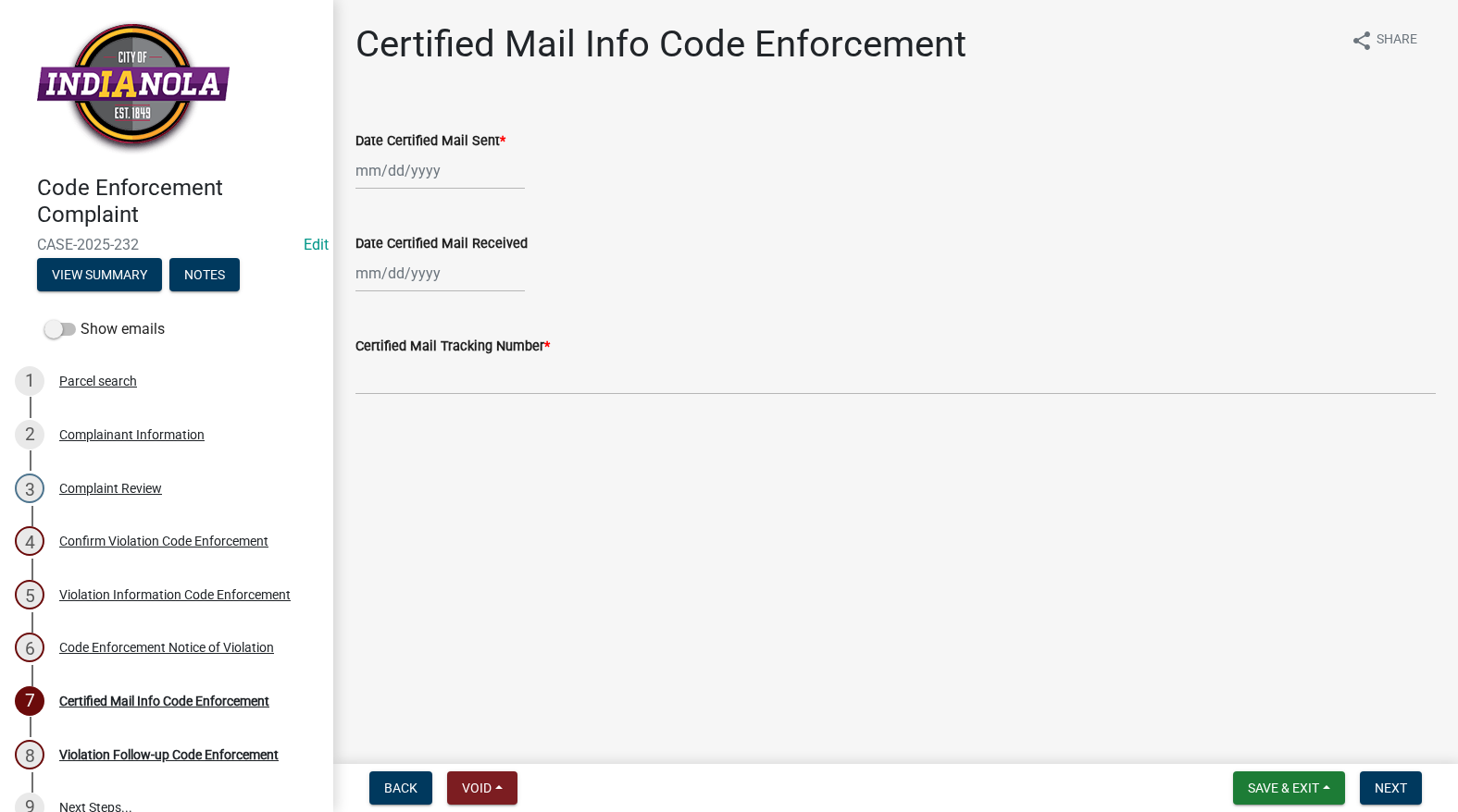  Describe the element at coordinates (401, 789) in the screenshot. I see `span: Back` at that location.